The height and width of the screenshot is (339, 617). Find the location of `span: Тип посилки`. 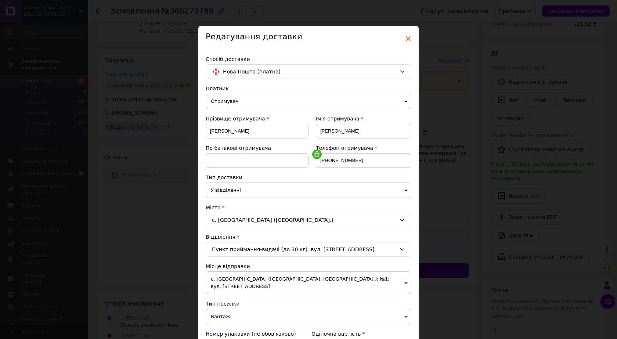

span: Тип посилки is located at coordinates (223, 304).